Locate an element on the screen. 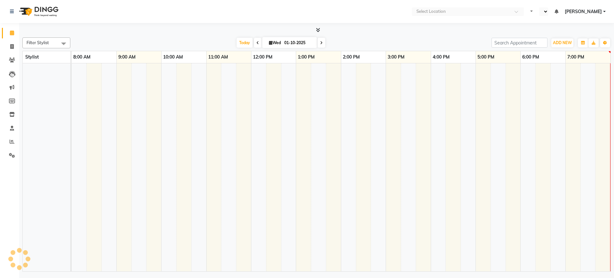 This screenshot has width=614, height=278. span: Wed is located at coordinates (274, 42).